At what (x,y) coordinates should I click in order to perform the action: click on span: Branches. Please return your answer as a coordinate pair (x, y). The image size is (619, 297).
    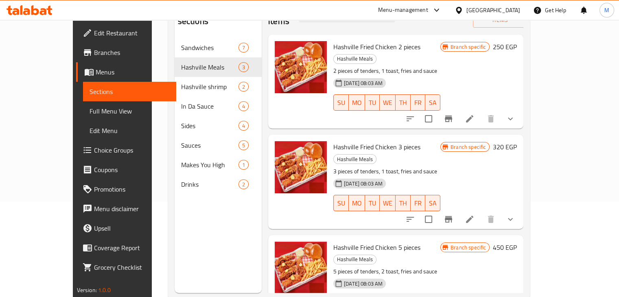
    Looking at the image, I should click on (132, 52).